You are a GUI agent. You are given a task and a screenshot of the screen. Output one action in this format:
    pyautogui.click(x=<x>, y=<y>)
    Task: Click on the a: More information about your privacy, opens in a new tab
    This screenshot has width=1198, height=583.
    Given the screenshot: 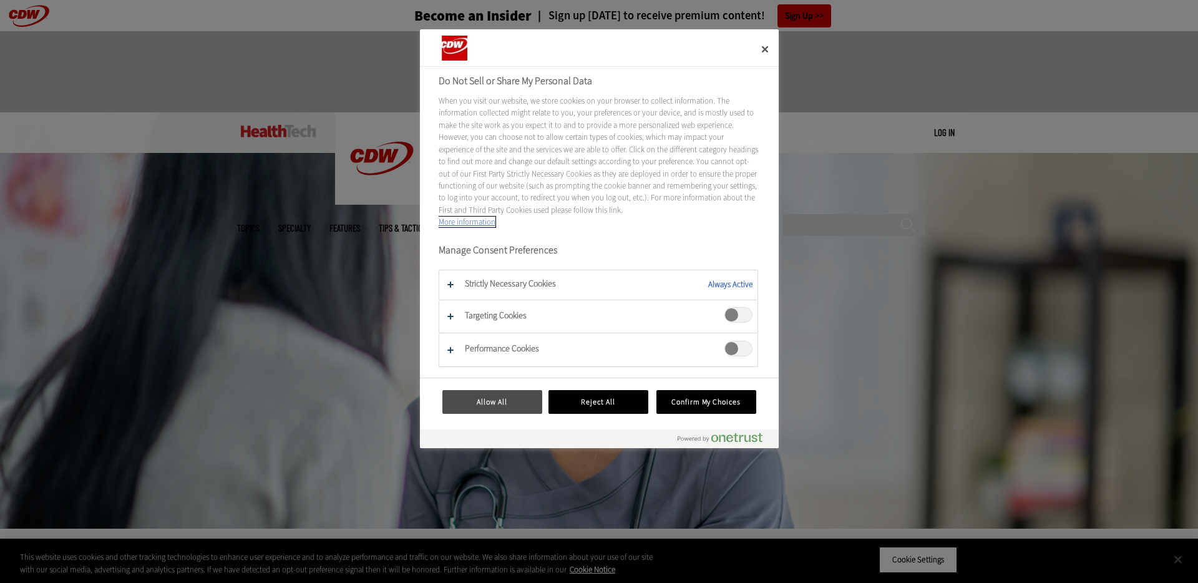 What is the action you would take?
    pyautogui.click(x=467, y=222)
    